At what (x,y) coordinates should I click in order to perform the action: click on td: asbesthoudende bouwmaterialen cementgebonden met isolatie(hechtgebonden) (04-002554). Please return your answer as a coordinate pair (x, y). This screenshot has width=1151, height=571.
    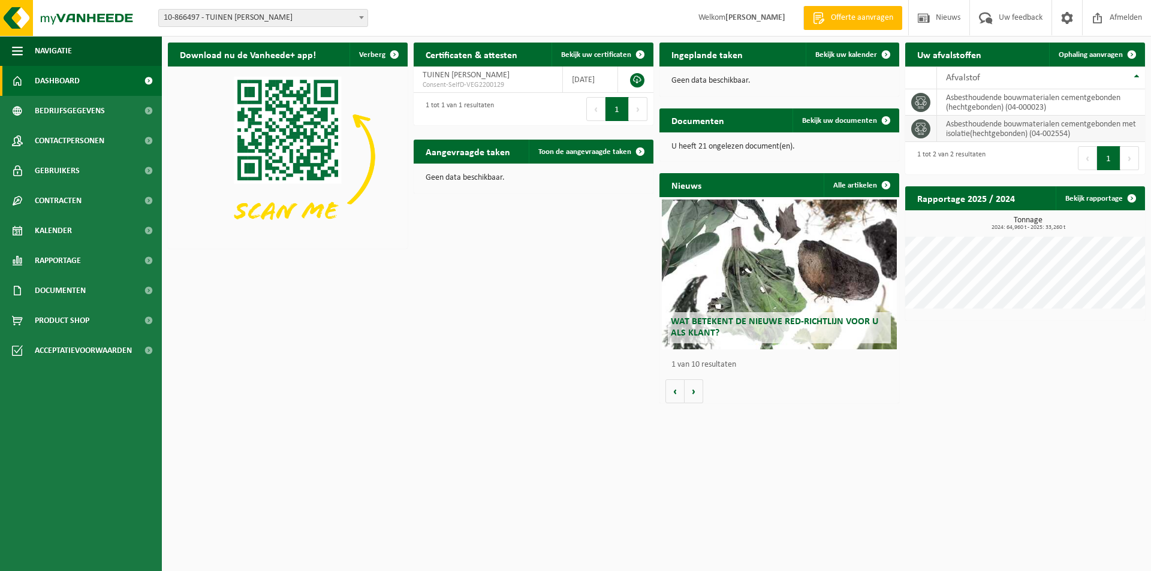
    Looking at the image, I should click on (1040, 129).